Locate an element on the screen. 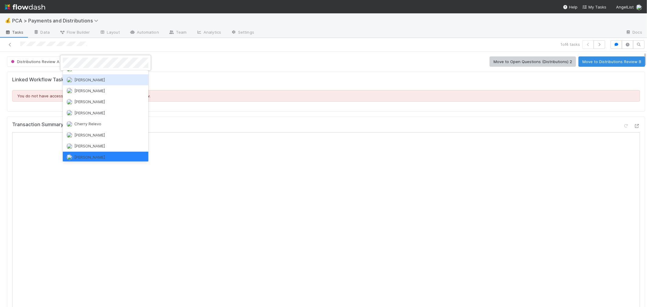 This screenshot has width=647, height=307. img: avatar_abca0ba5-4208-44dd-8897-90682736f166.png is located at coordinates (69, 102).